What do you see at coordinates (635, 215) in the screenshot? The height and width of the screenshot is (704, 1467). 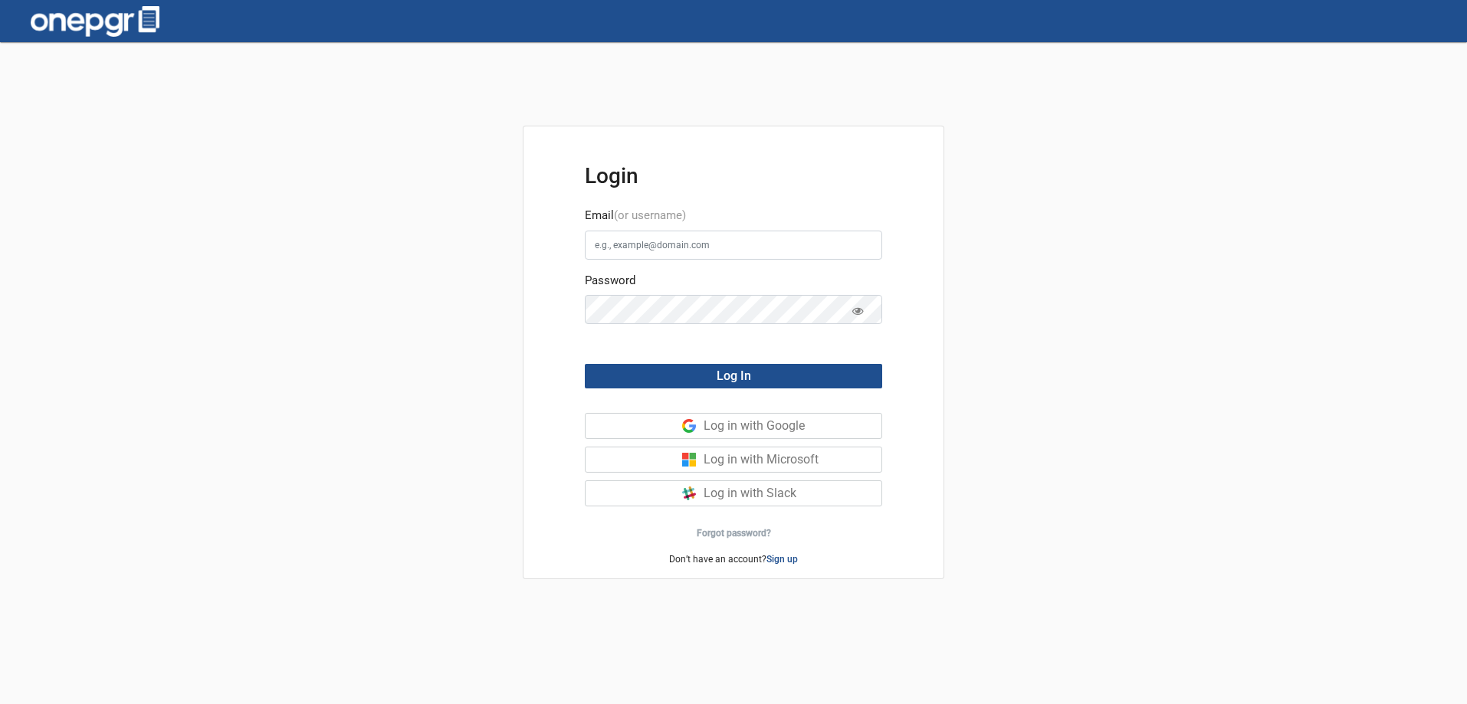 I see `label: Email` at bounding box center [635, 215].